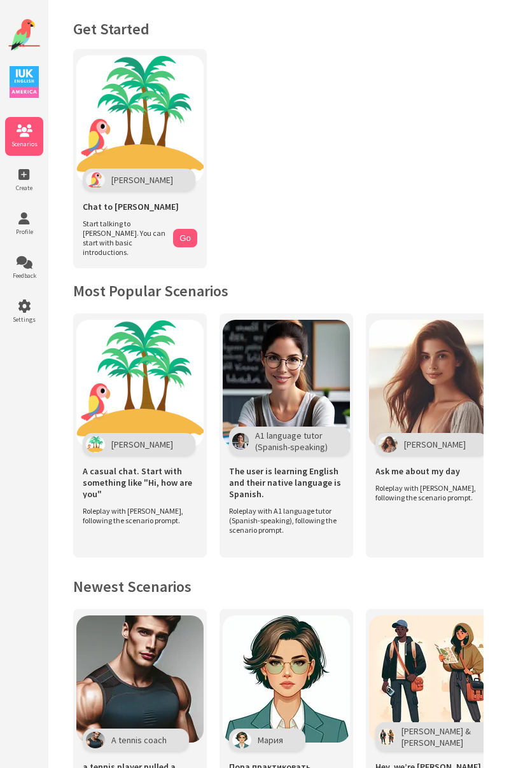  What do you see at coordinates (185, 238) in the screenshot?
I see `button: Go` at bounding box center [185, 238].